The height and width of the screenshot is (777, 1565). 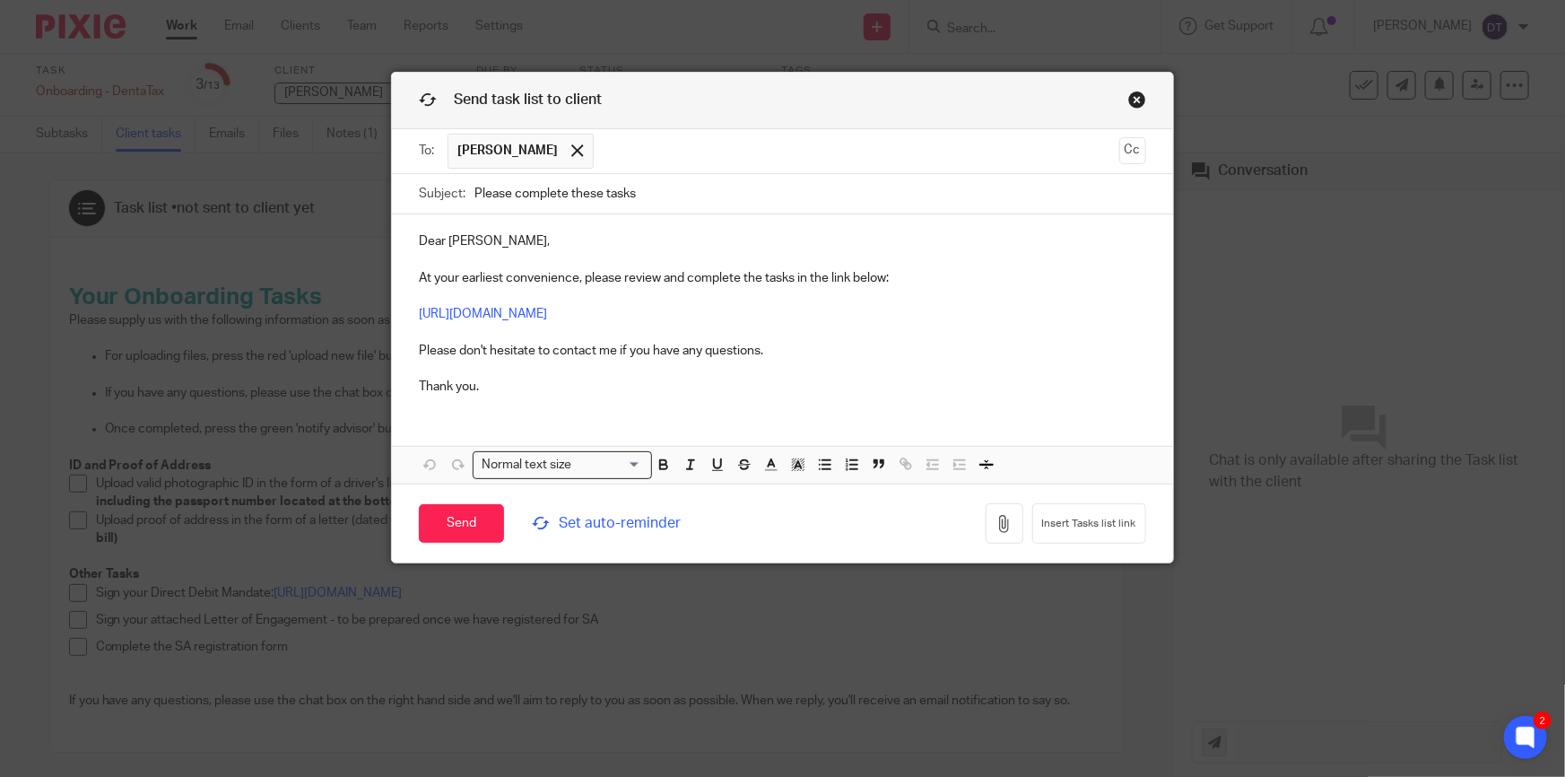 What do you see at coordinates (562, 465) in the screenshot?
I see `div: Search for option` at bounding box center [562, 465].